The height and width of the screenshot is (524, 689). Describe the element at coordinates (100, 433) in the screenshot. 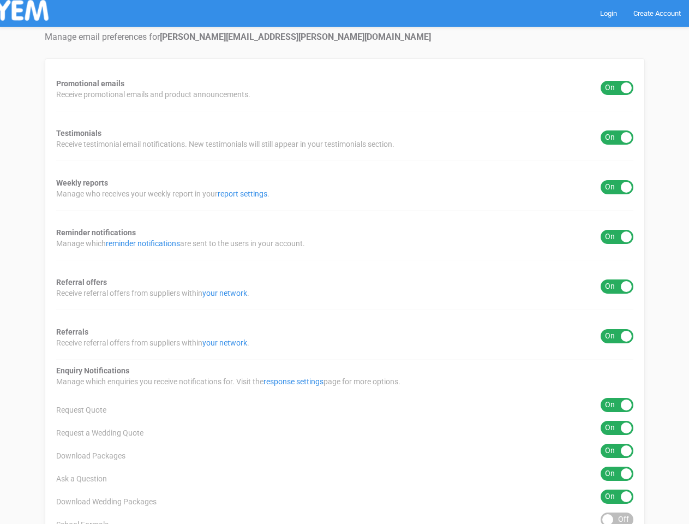

I see `span: Request a Wedding Quote` at that location.